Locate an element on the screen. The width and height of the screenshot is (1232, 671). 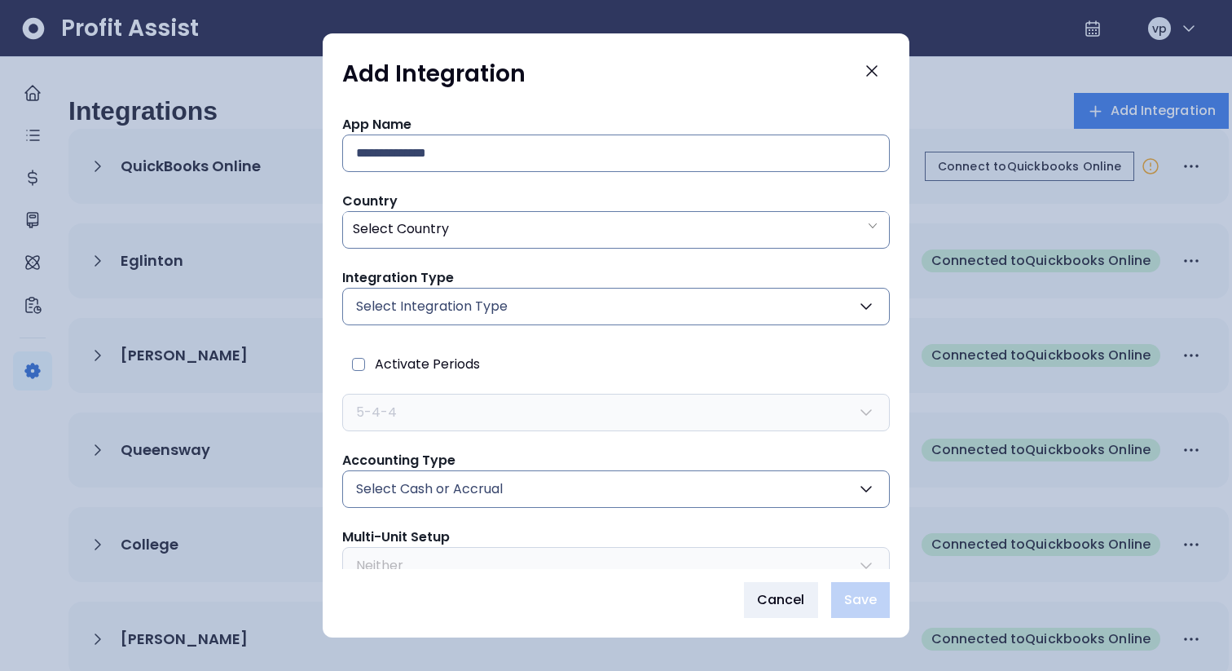
button: Save is located at coordinates (861, 600).